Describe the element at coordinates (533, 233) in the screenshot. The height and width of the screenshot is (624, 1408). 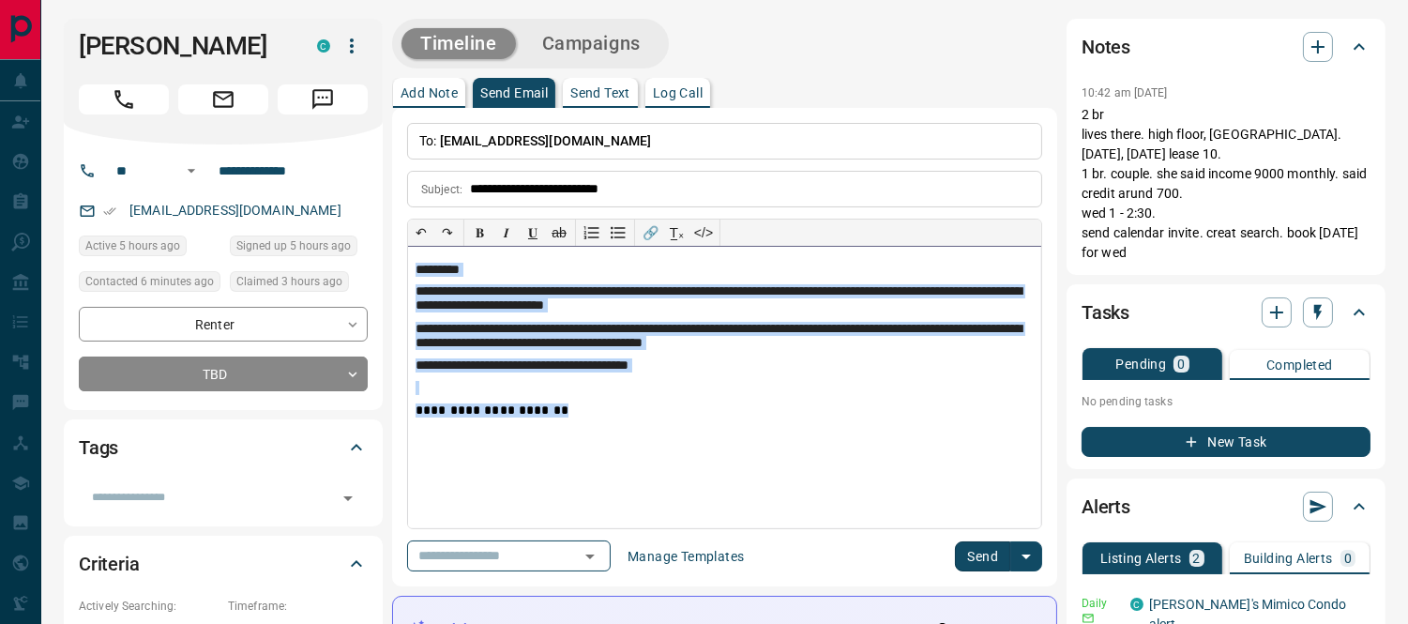
I see `span: 𝐔` at that location.